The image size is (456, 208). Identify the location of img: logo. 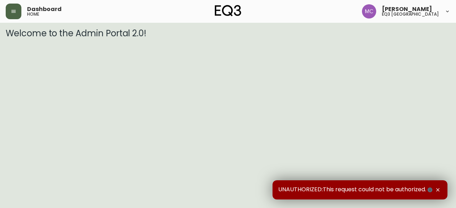
(228, 11).